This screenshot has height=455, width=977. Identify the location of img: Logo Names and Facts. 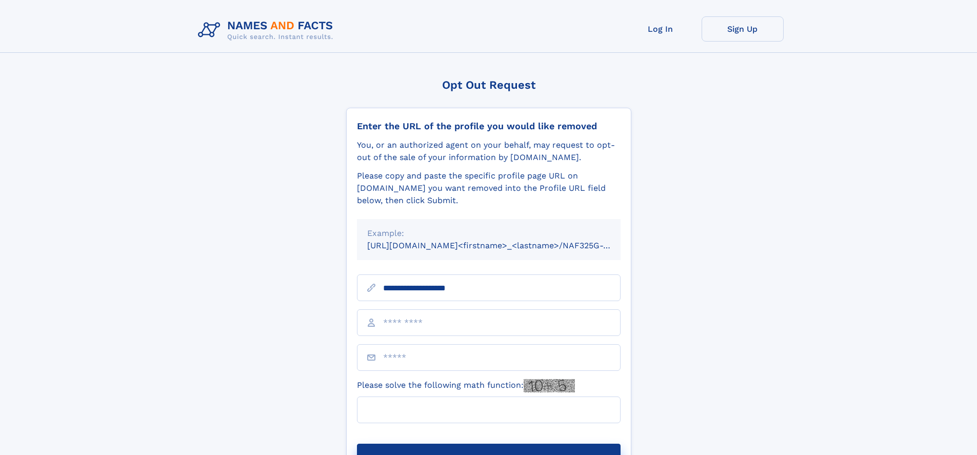
(268, 30).